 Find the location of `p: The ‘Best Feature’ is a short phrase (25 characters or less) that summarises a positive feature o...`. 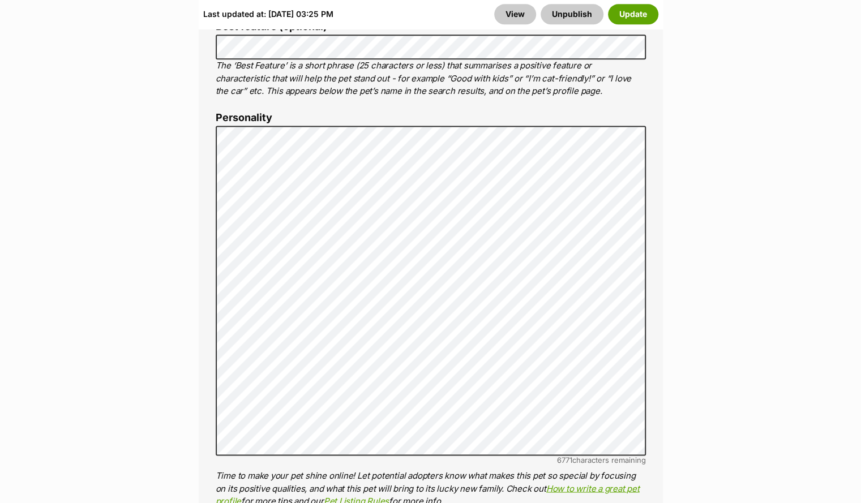

p: The ‘Best Feature’ is a short phrase (25 characters or less) that summarises a positive feature o... is located at coordinates (431, 79).